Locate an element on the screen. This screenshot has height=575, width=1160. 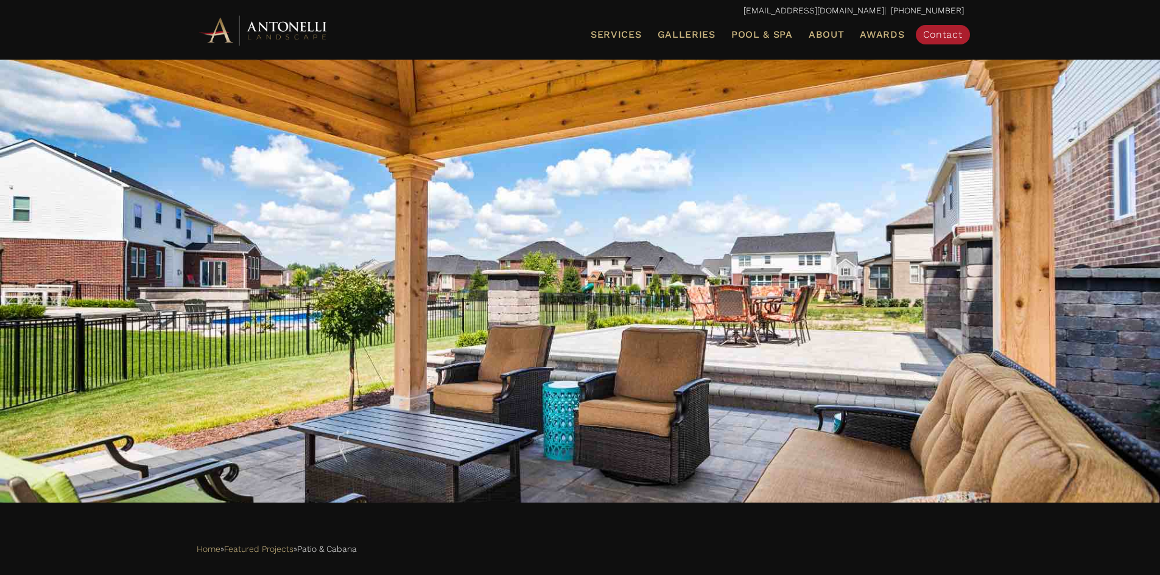
span: Services is located at coordinates (616, 35).